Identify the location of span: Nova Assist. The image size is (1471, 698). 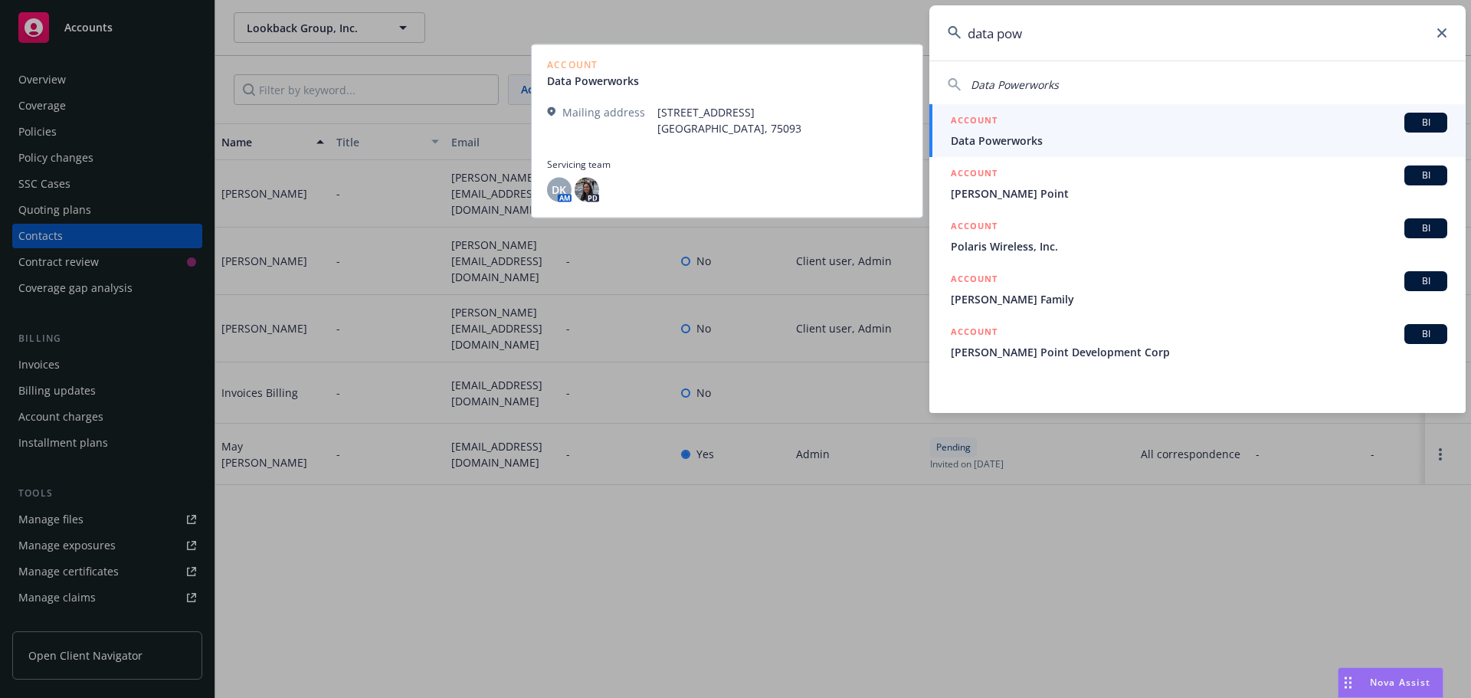
(1400, 682).